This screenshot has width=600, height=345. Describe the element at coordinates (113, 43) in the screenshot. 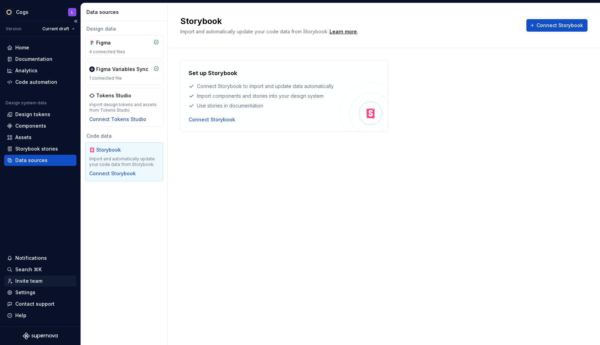

I see `div: Figma` at that location.